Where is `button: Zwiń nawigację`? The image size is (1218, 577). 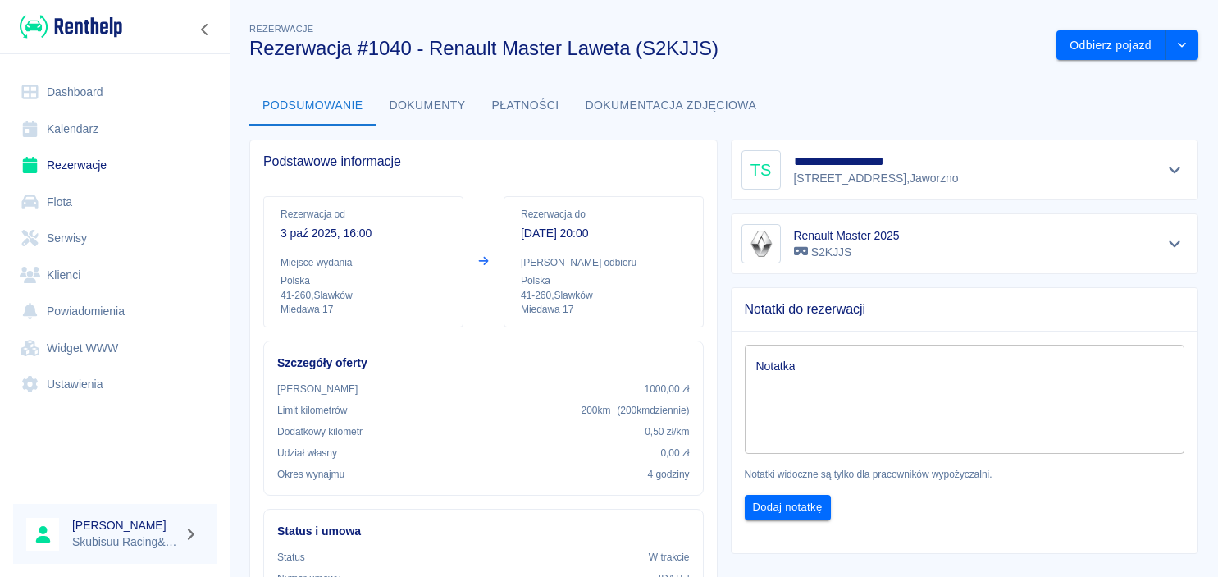
button: Zwiń nawigację is located at coordinates (205, 30).